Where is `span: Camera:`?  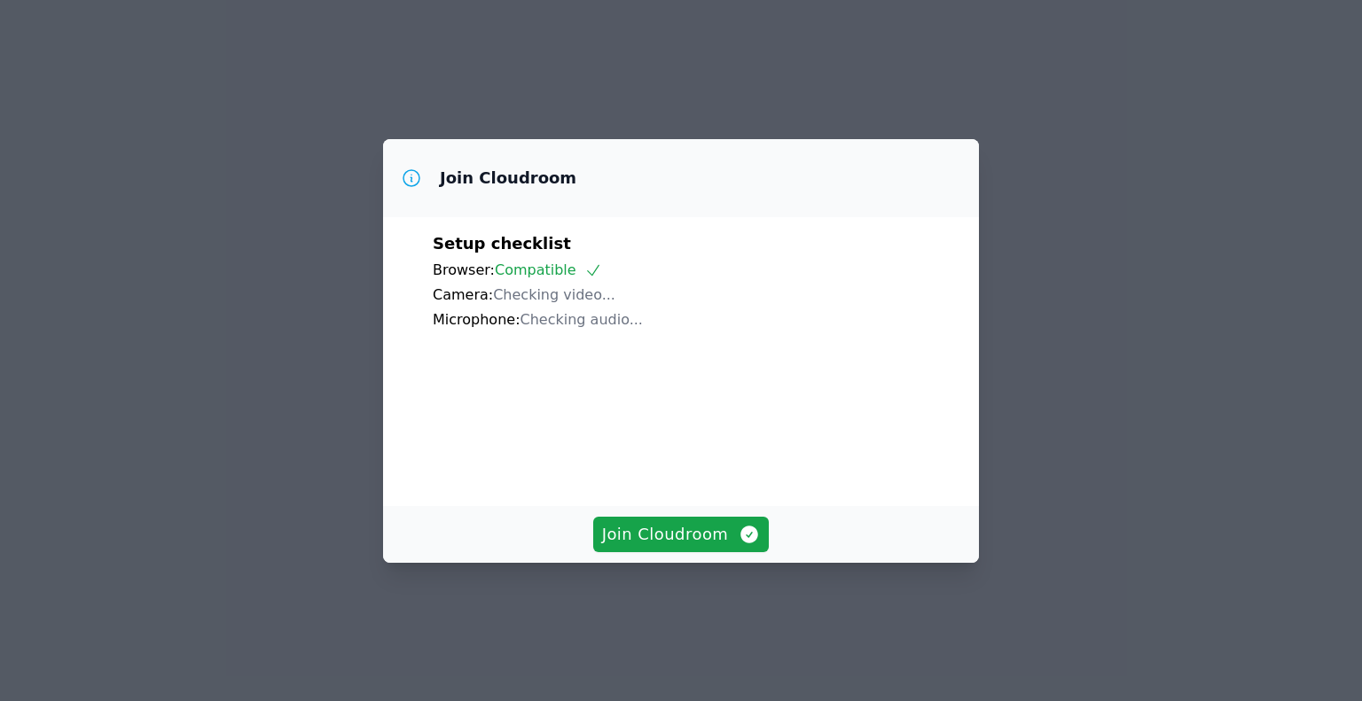 span: Camera: is located at coordinates (463, 294).